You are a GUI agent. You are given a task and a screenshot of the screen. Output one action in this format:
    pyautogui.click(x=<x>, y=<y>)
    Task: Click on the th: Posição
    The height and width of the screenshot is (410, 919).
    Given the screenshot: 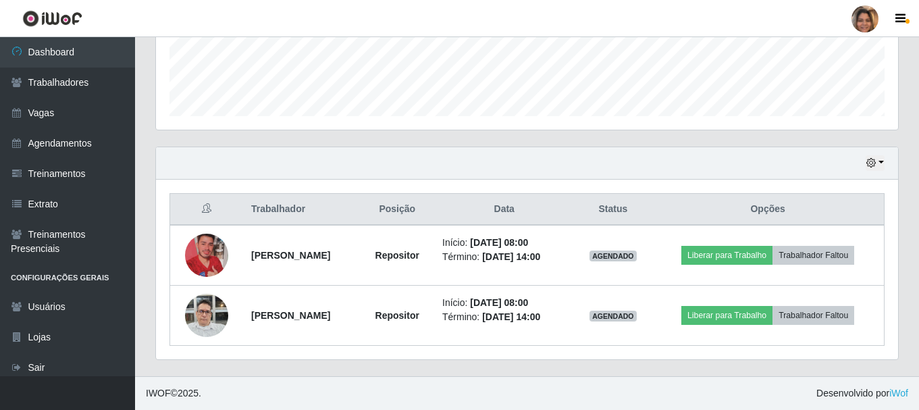 What is the action you would take?
    pyautogui.click(x=397, y=209)
    